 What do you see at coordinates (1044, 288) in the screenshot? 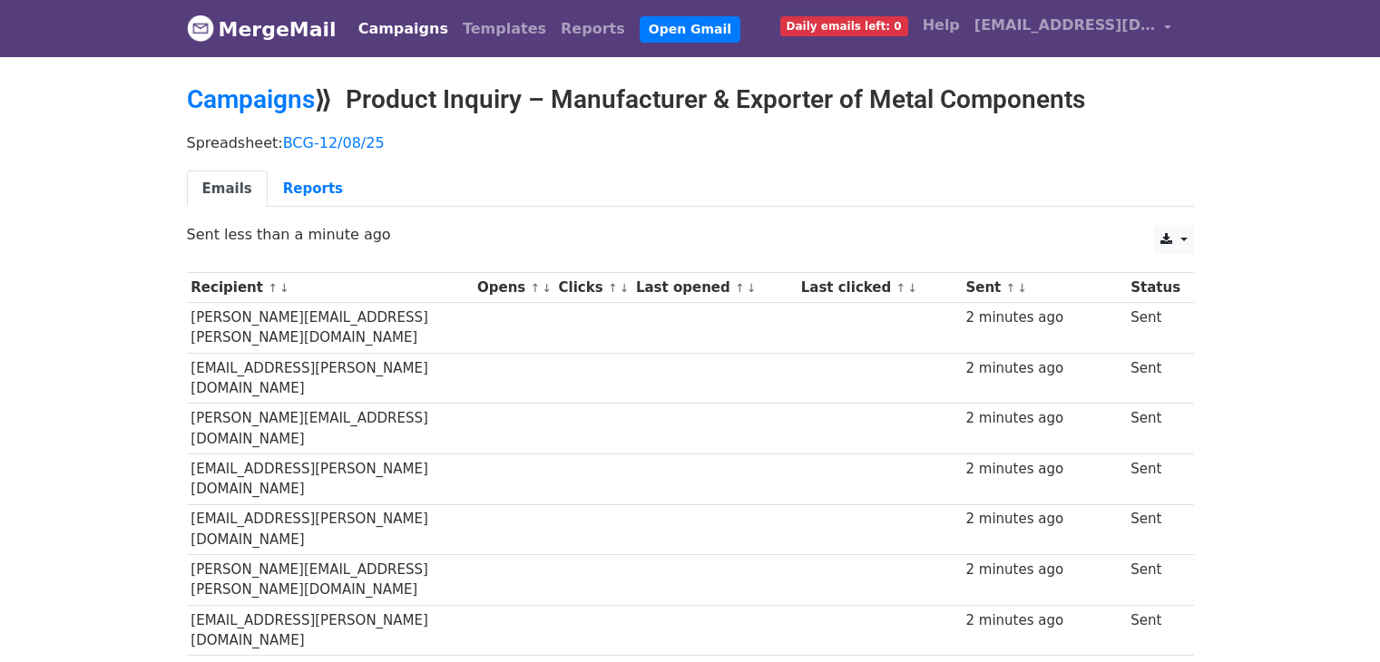
I see `th: Sent` at bounding box center [1044, 288].